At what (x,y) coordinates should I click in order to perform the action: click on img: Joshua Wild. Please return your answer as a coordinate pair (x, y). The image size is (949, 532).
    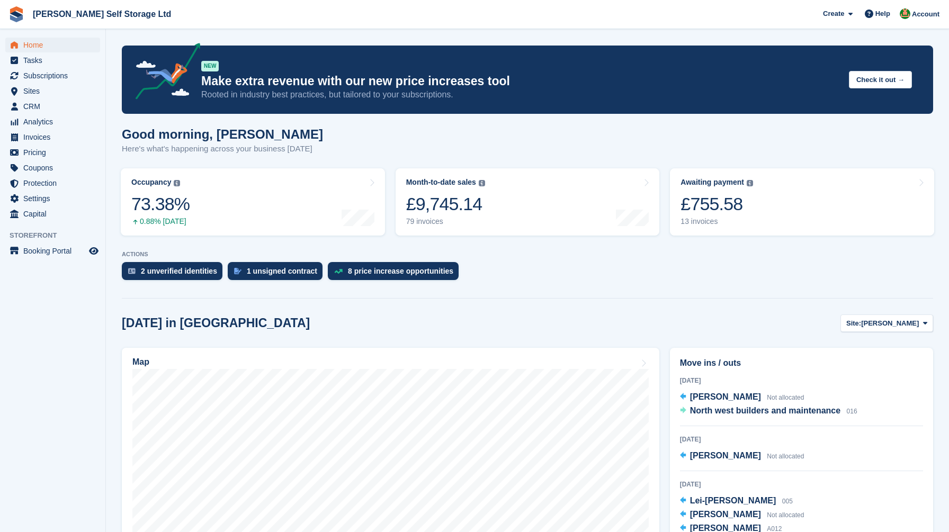
    Looking at the image, I should click on (905, 14).